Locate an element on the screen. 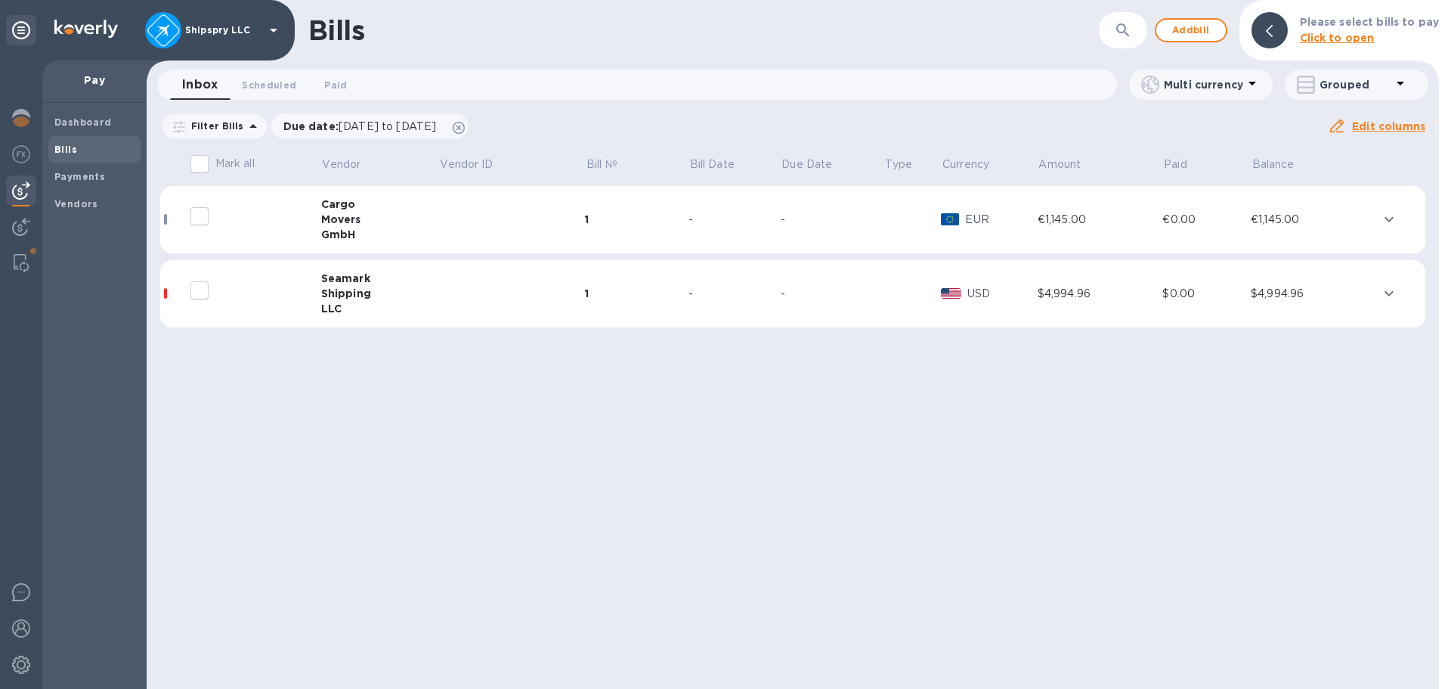 The height and width of the screenshot is (689, 1451). b: Dashboard is located at coordinates (83, 122).